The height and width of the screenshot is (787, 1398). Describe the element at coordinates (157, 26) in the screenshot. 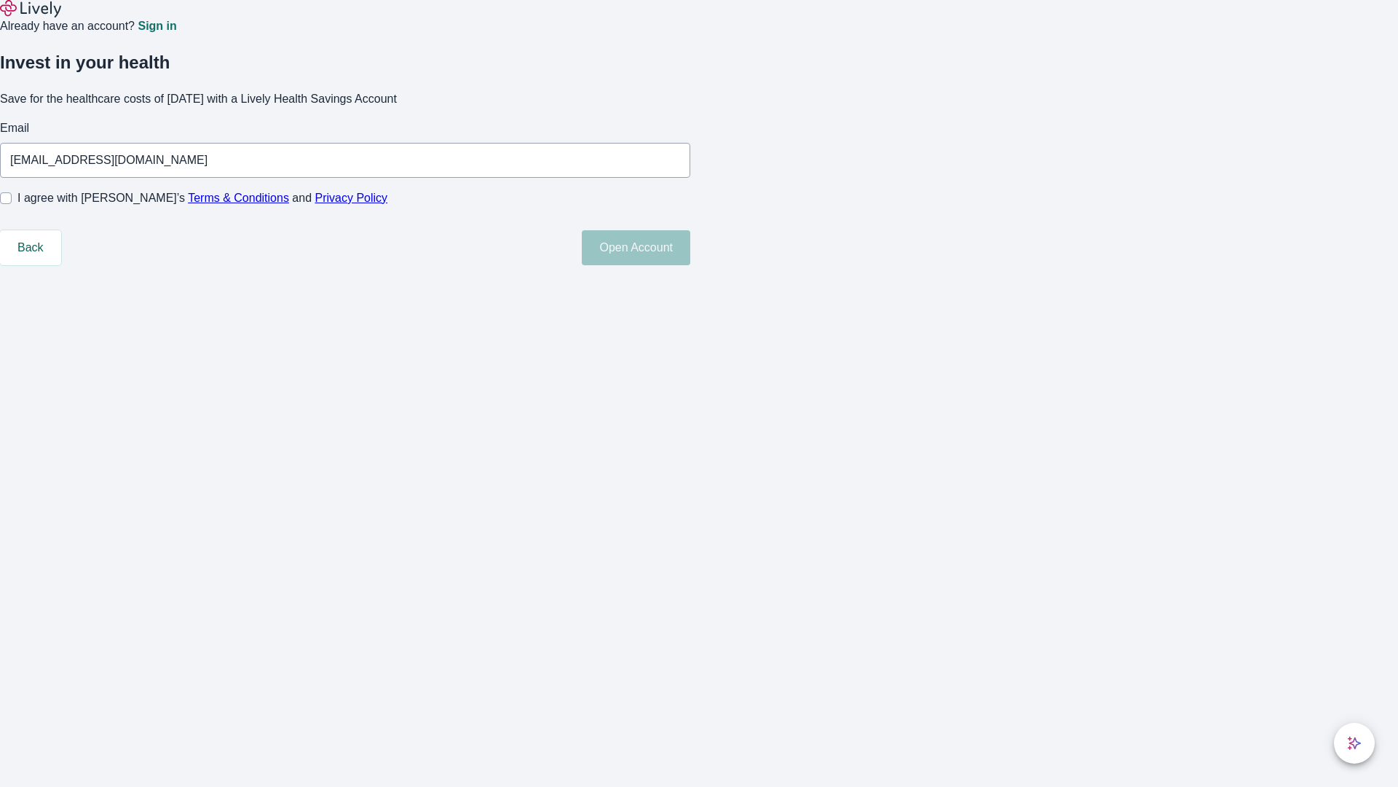

I see `a: Sign in` at that location.